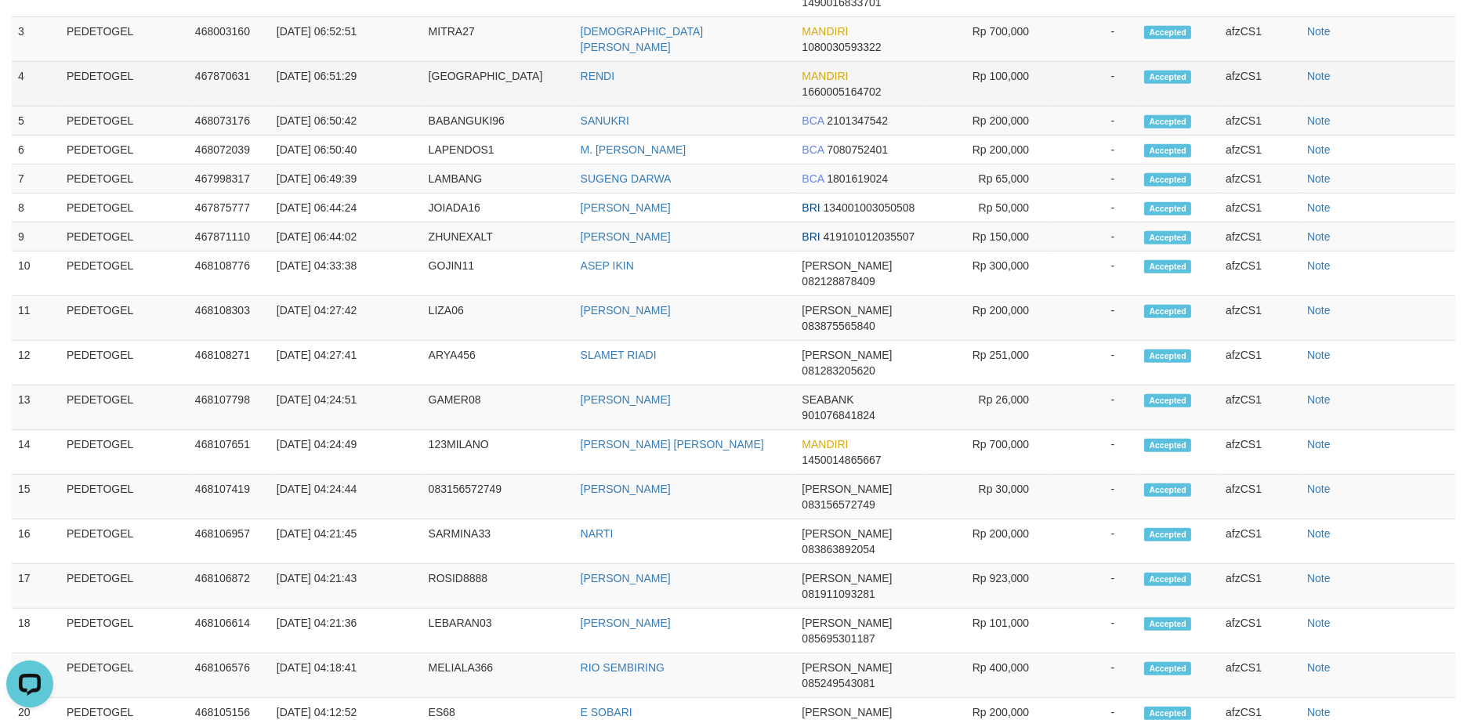 The height and width of the screenshot is (720, 1467). I want to click on td: GOJIN11, so click(498, 273).